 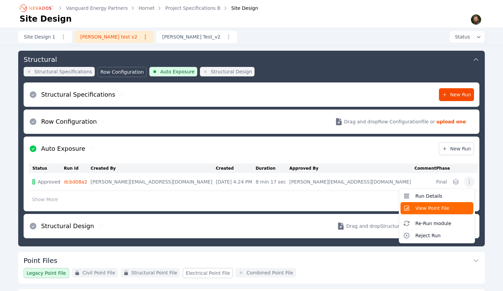 What do you see at coordinates (429, 196) in the screenshot?
I see `span: Run Details` at bounding box center [429, 196].